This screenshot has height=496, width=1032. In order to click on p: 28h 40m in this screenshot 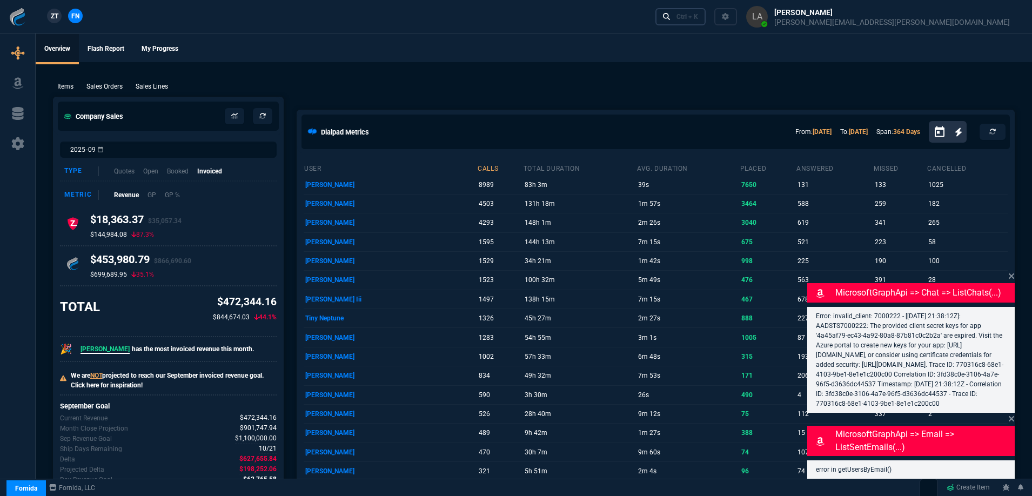, I will do `click(580, 414)`.